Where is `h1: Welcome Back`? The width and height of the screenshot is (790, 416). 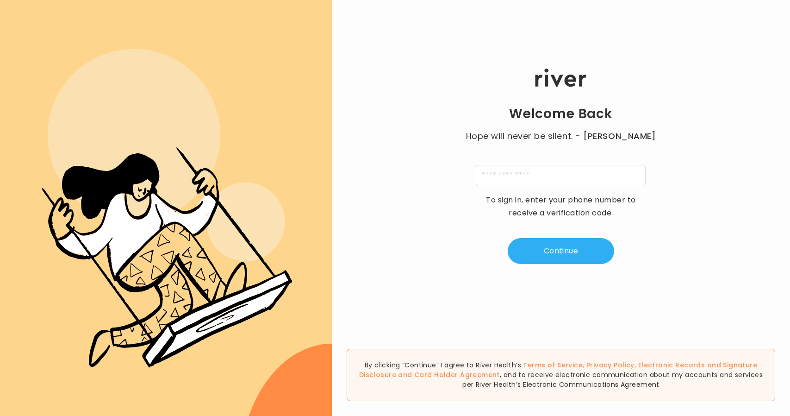 h1: Welcome Back is located at coordinates (561, 114).